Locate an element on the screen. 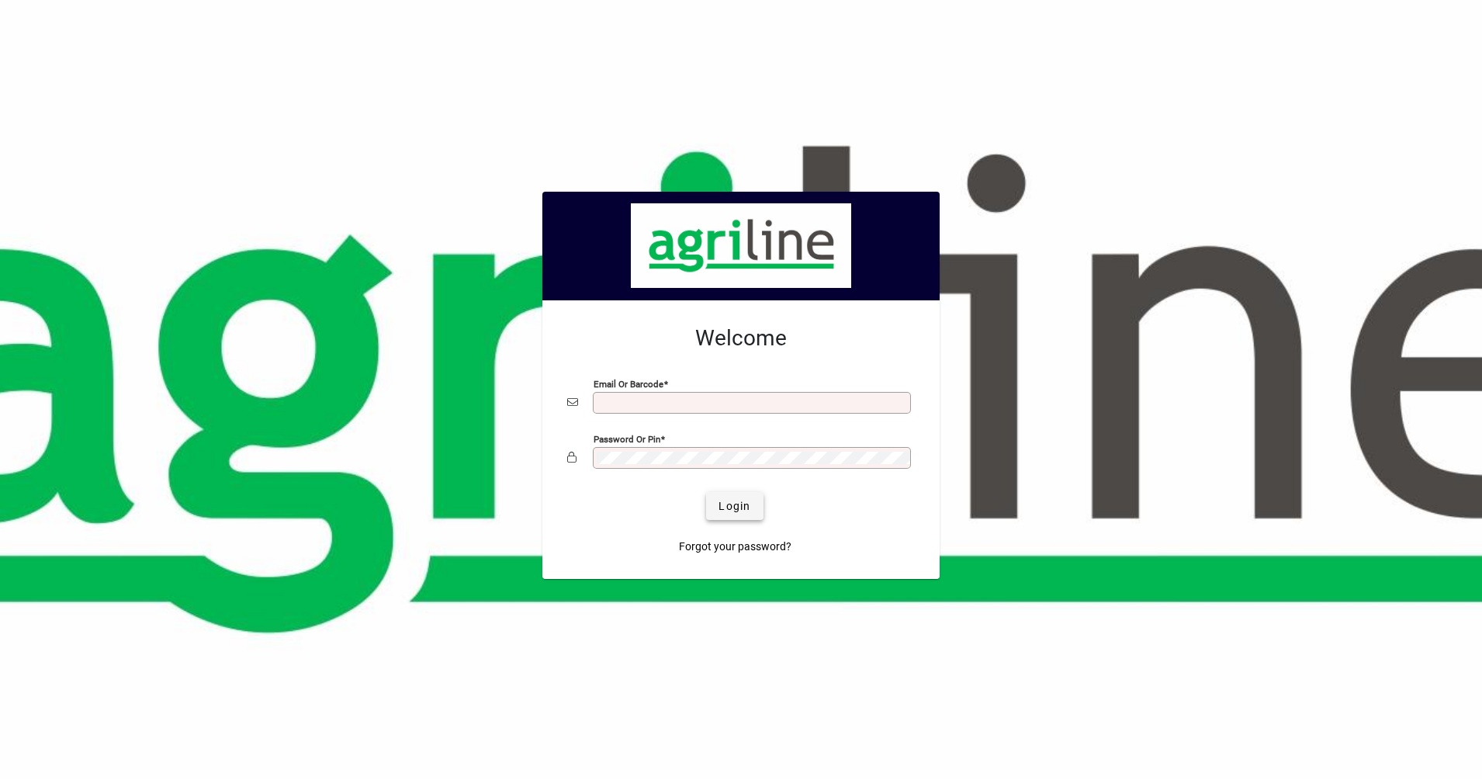  span: Forgot your password? is located at coordinates (735, 546).